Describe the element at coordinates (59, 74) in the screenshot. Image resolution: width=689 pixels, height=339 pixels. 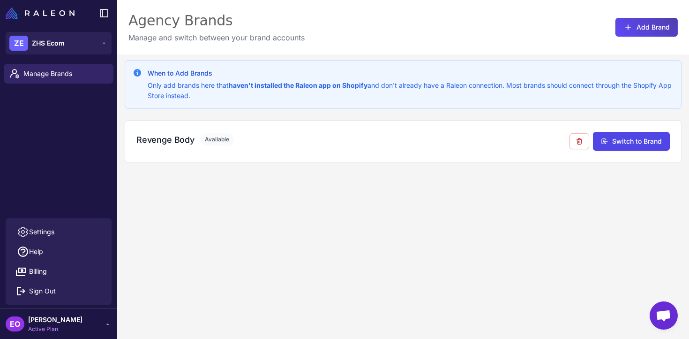
I see `a: Manage Brands` at that location.